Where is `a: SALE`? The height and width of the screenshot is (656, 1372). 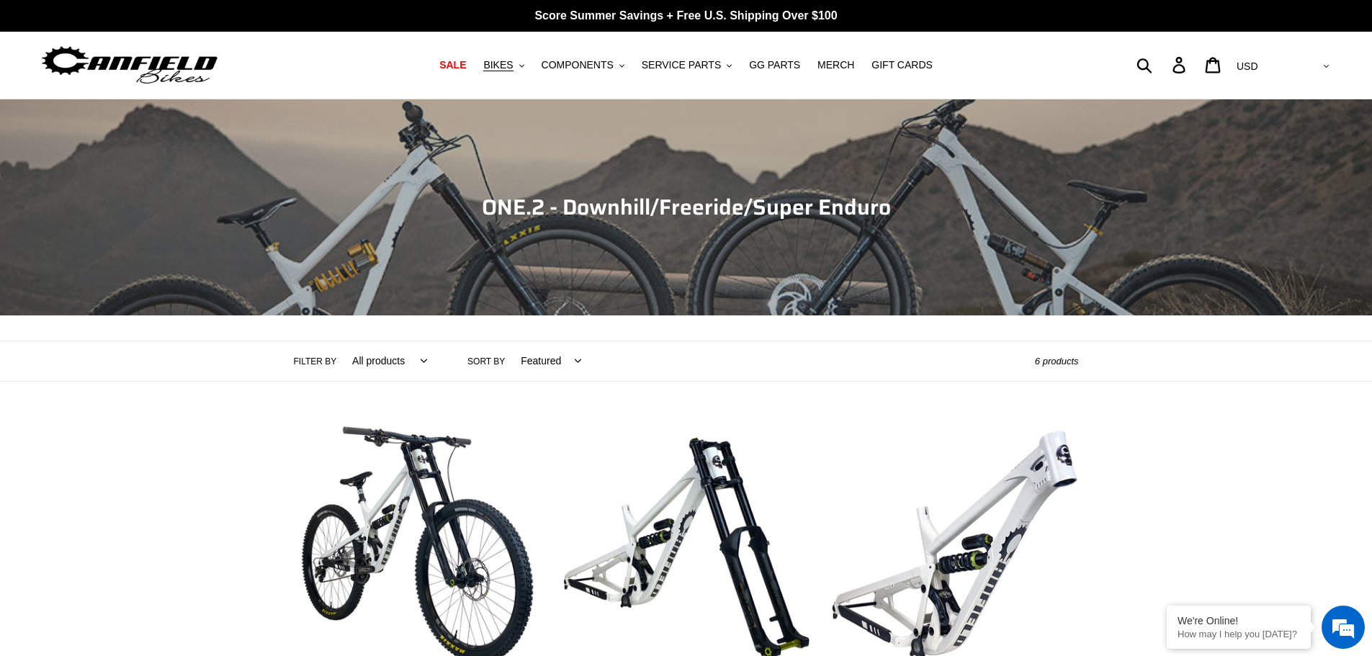 a: SALE is located at coordinates (452, 65).